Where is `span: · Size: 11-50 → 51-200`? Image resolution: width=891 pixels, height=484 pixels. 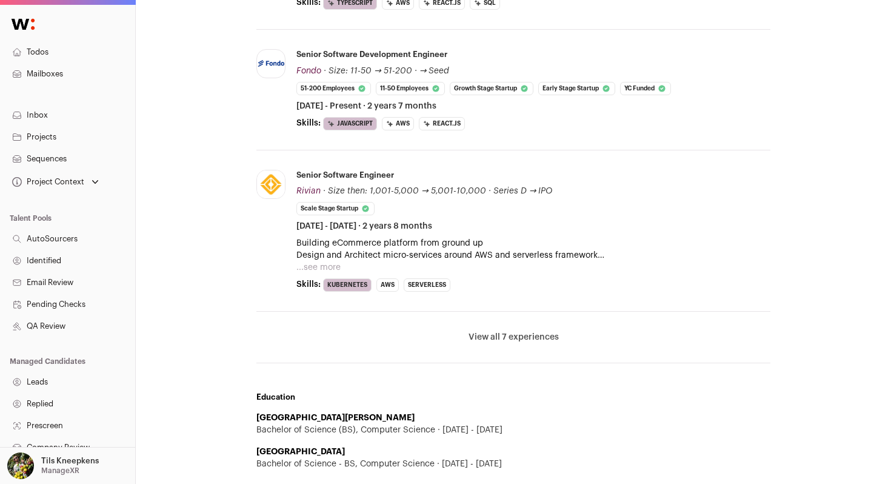
span: · Size: 11-50 → 51-200 is located at coordinates (368, 71).